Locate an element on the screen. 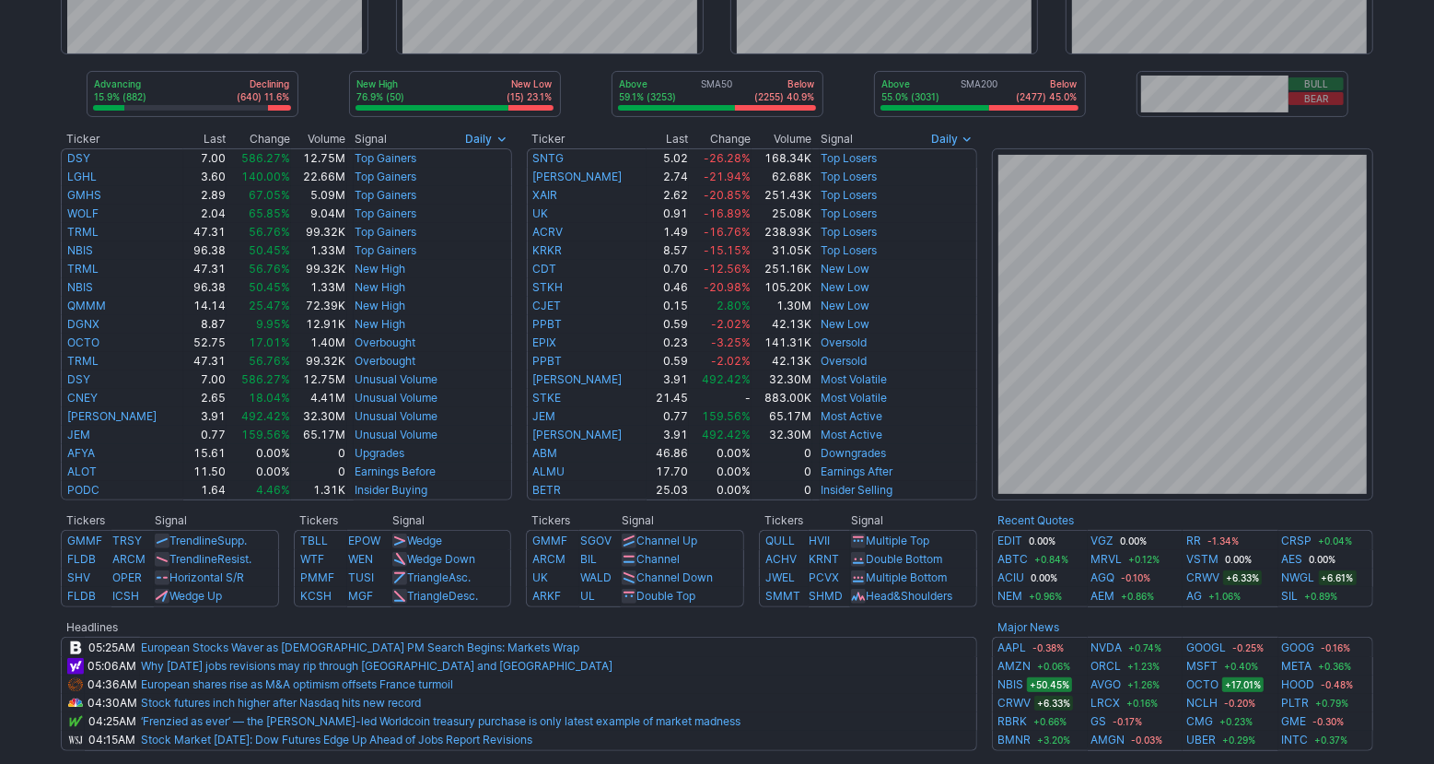 This screenshot has width=1434, height=764. td: 21.45 is located at coordinates (668, 398).